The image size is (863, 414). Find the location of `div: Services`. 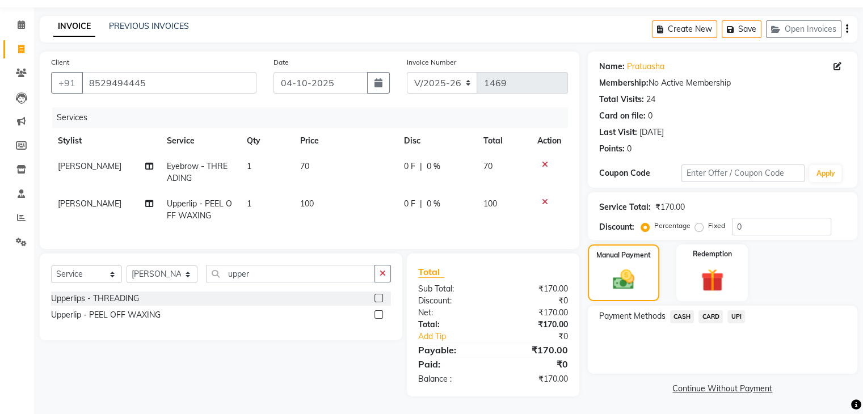

div: Services is located at coordinates (314, 117).